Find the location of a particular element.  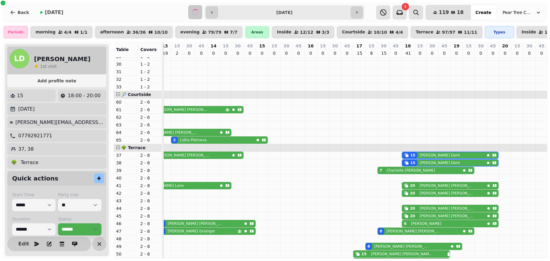

p: 17 is located at coordinates (359, 46).